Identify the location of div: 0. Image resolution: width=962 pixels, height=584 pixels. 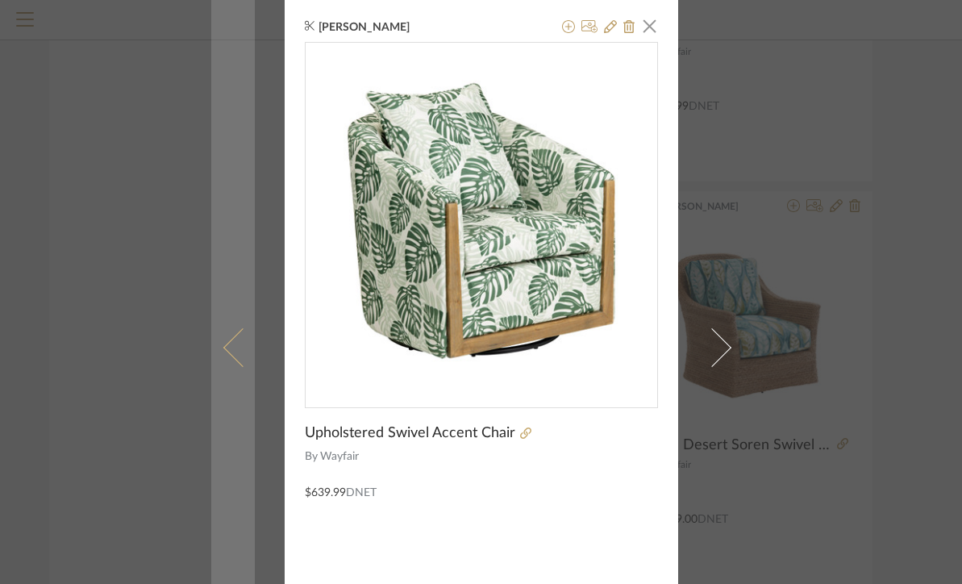
(481, 218).